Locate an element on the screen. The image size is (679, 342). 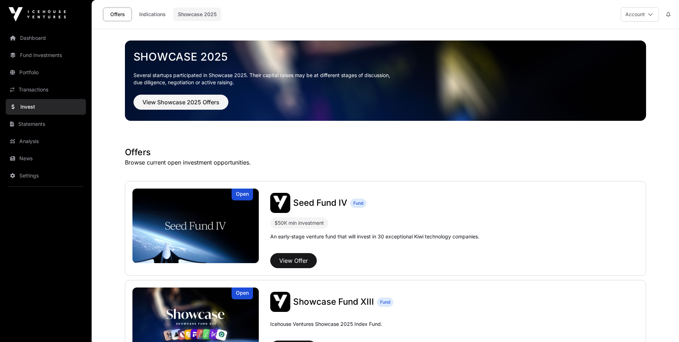
p: Browse current open investment opportunities. is located at coordinates (386, 162).